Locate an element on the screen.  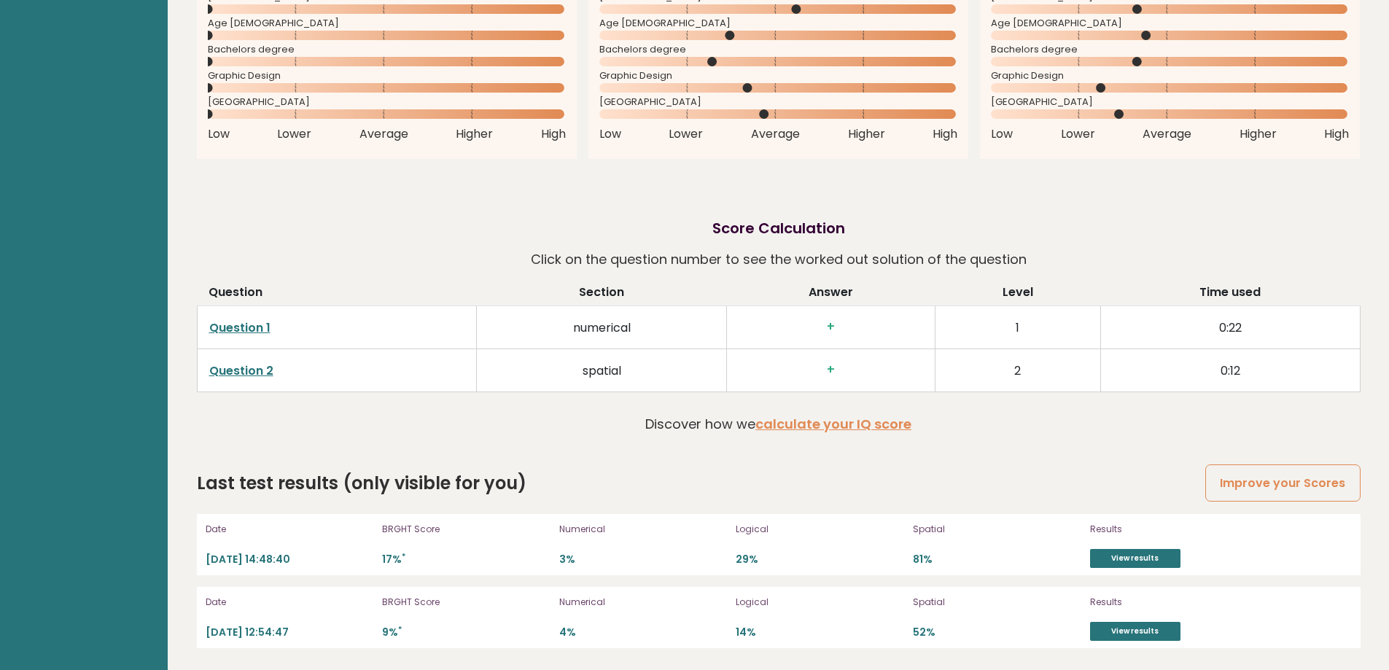
h2: Score Calculation is located at coordinates (778, 228).